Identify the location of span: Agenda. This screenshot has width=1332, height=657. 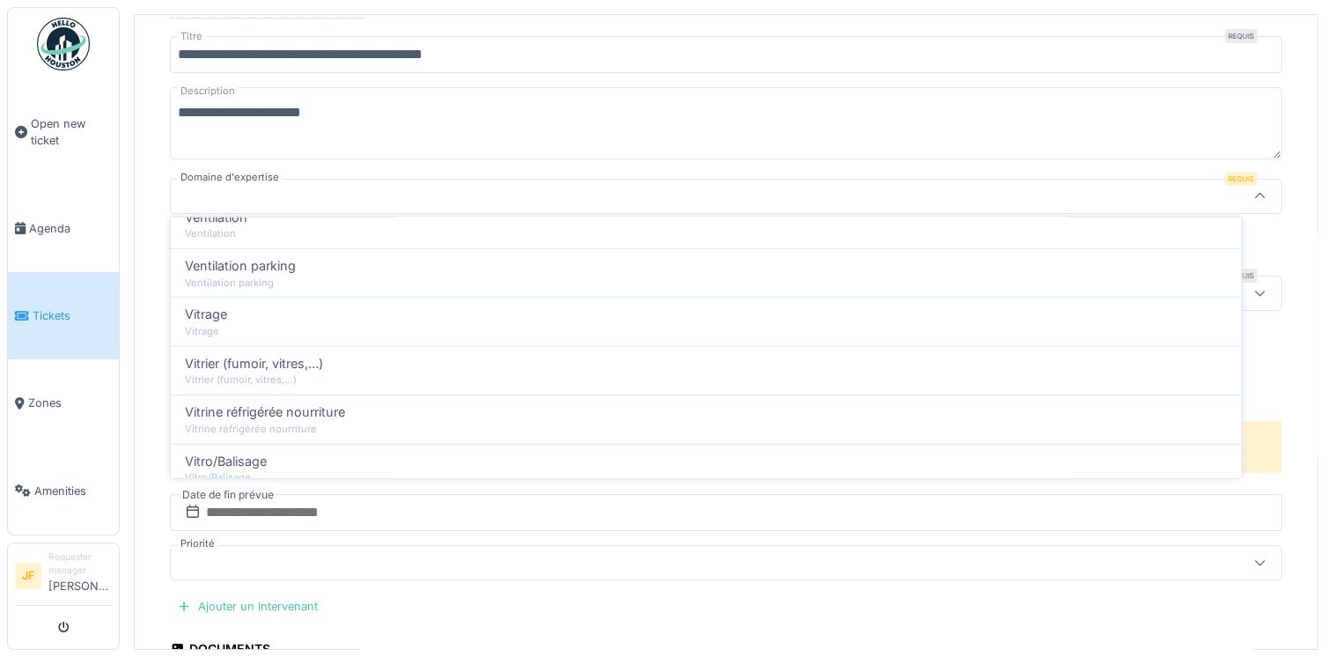
(70, 228).